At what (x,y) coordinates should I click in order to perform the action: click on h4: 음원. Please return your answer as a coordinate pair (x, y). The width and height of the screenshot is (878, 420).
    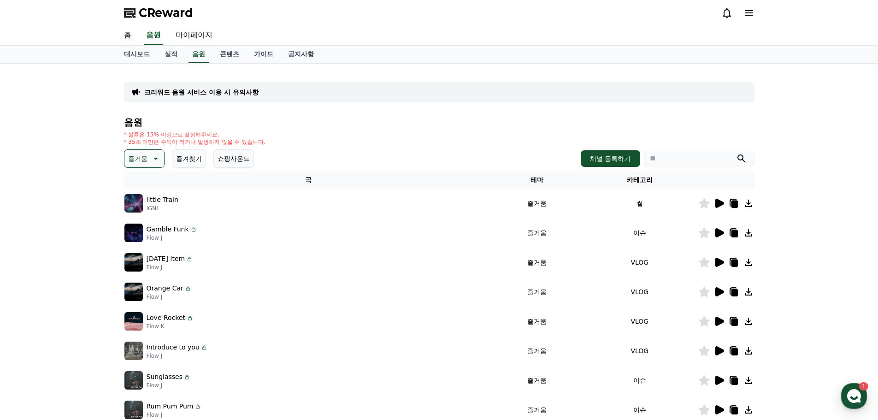
    Looking at the image, I should click on (439, 122).